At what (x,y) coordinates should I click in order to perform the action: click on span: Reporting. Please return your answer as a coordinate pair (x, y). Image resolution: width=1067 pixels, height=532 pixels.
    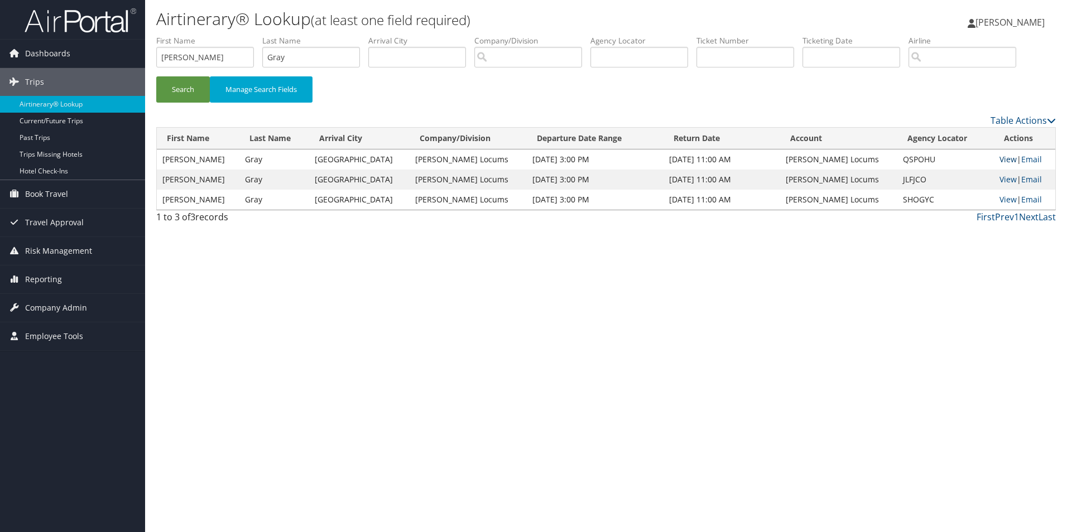
    Looking at the image, I should click on (44, 279).